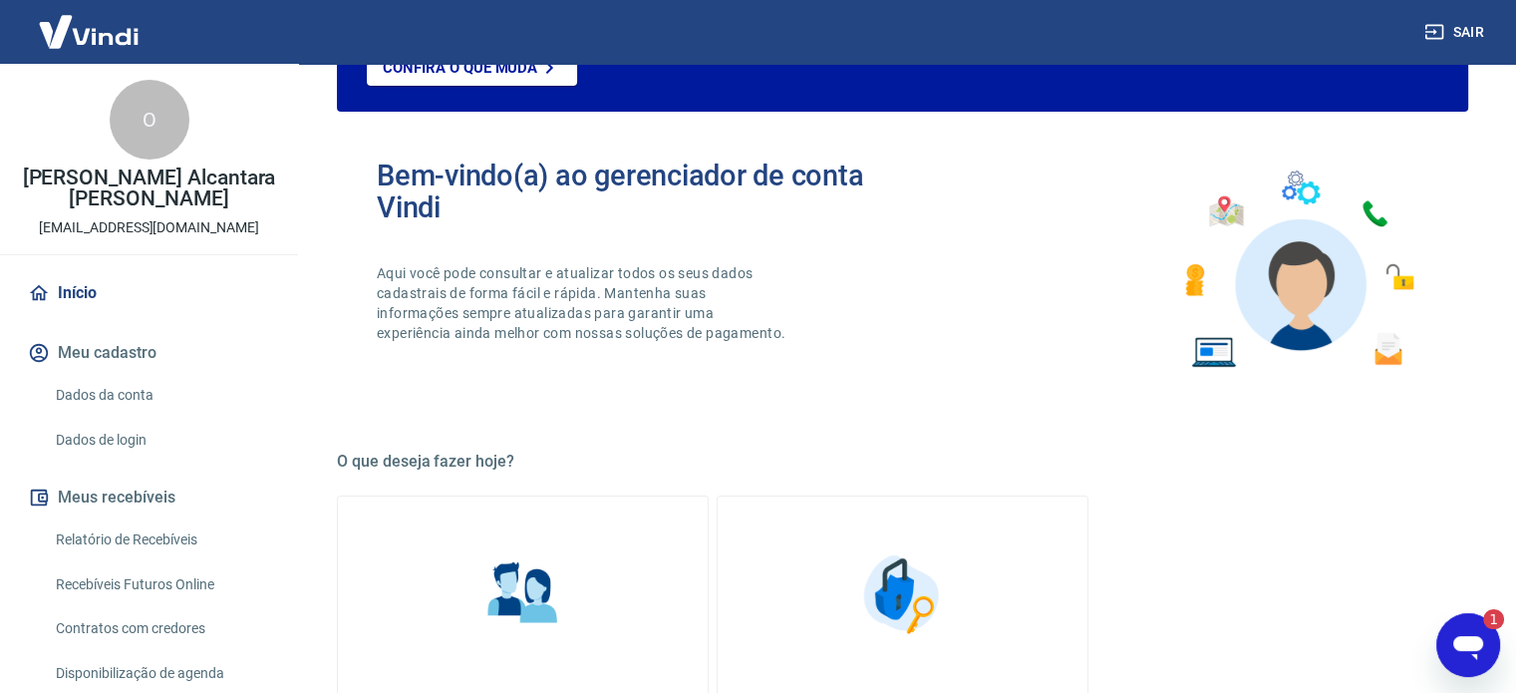  What do you see at coordinates (471, 68) in the screenshot?
I see `a: Confira o que muda` at bounding box center [471, 68].